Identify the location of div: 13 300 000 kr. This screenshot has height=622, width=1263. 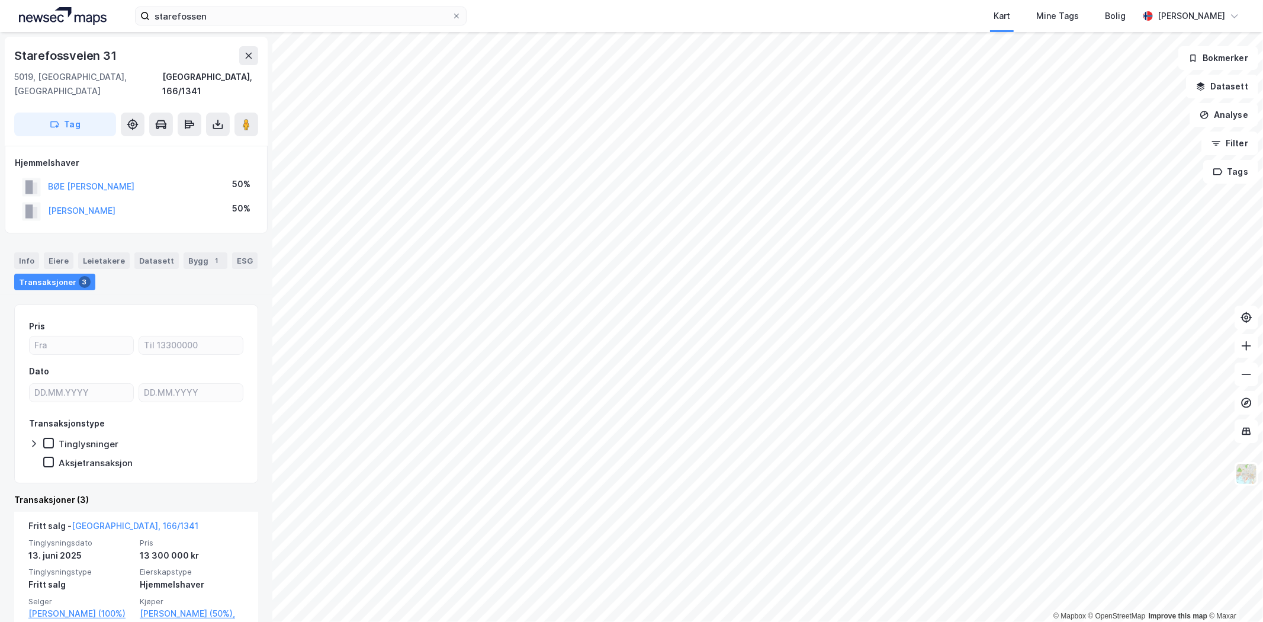
(192, 555).